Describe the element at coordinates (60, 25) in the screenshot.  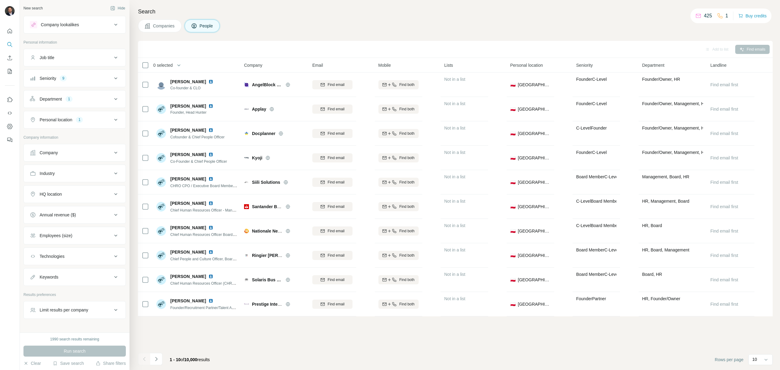
I see `div: Company lookalikes` at that location.